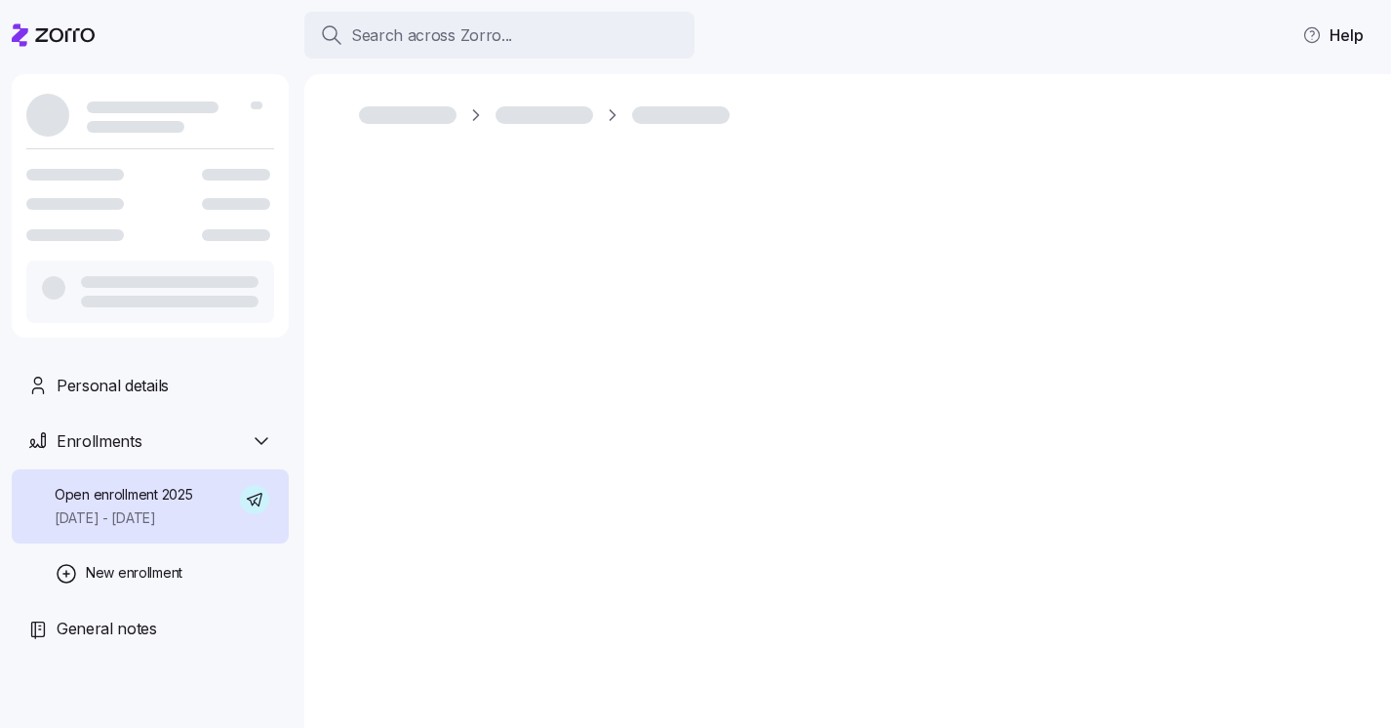 The width and height of the screenshot is (1391, 728). I want to click on button: Search across Zorro..., so click(499, 35).